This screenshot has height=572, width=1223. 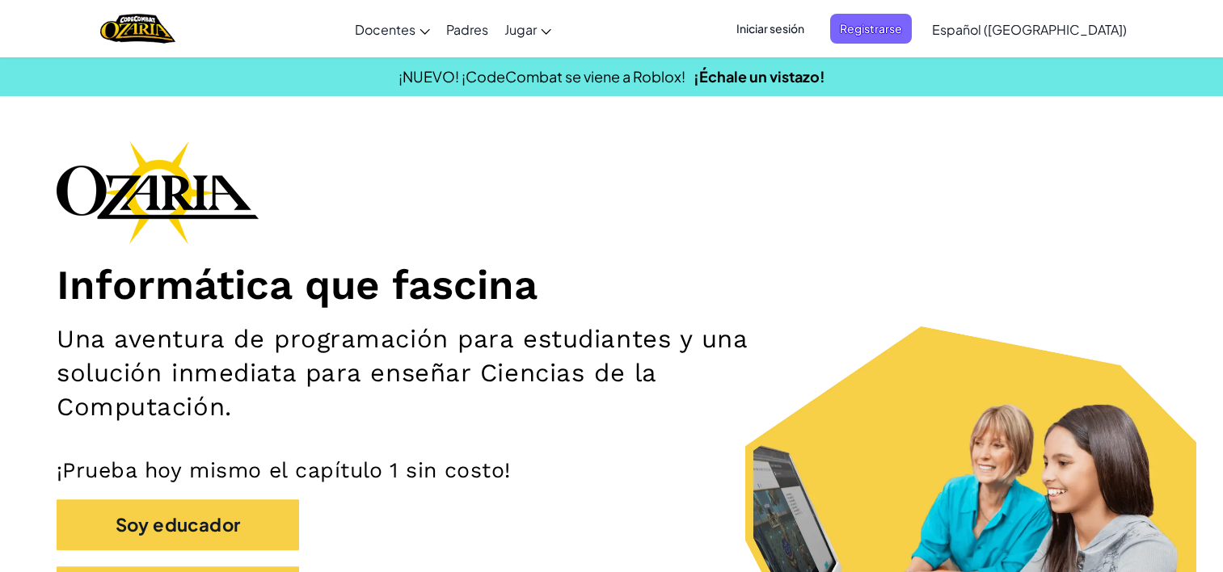 I want to click on button: Soy educador, so click(x=178, y=524).